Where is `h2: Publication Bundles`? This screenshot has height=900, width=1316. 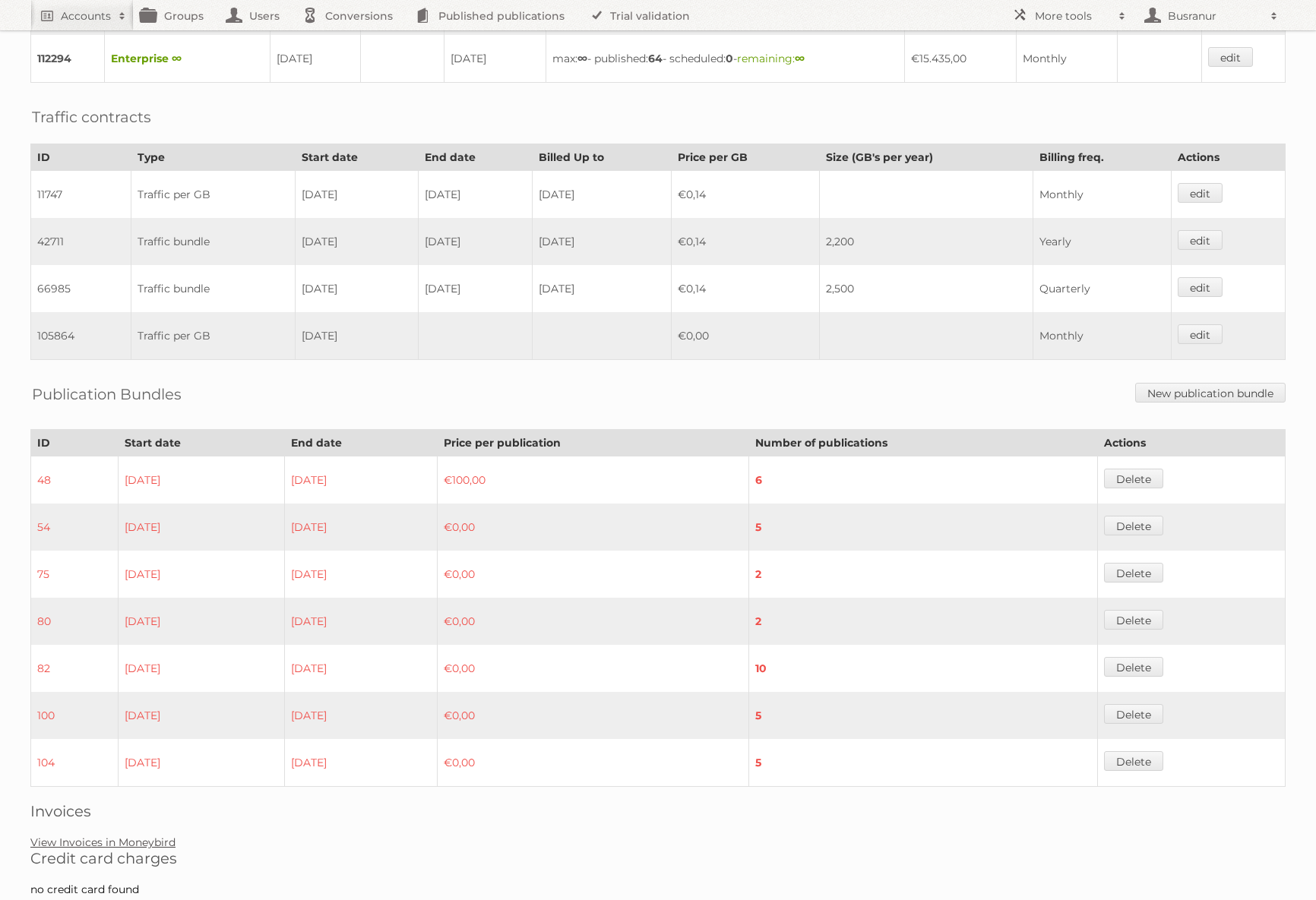
h2: Publication Bundles is located at coordinates (107, 394).